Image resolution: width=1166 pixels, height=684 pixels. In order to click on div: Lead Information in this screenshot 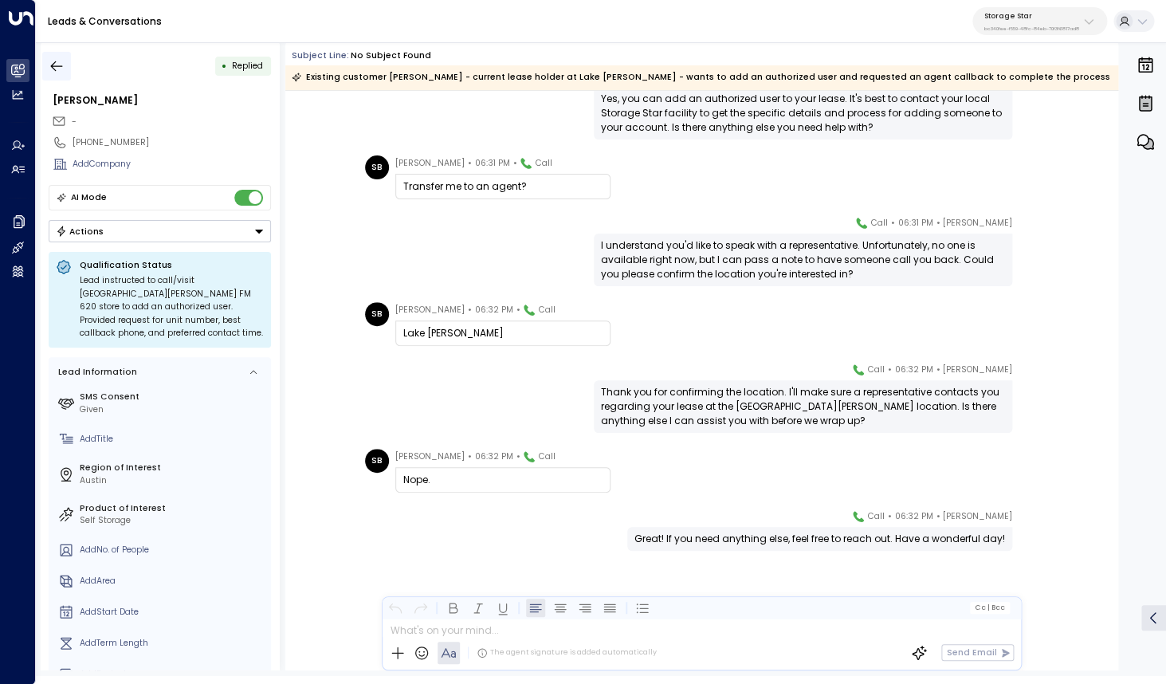, I will do `click(96, 372)`.